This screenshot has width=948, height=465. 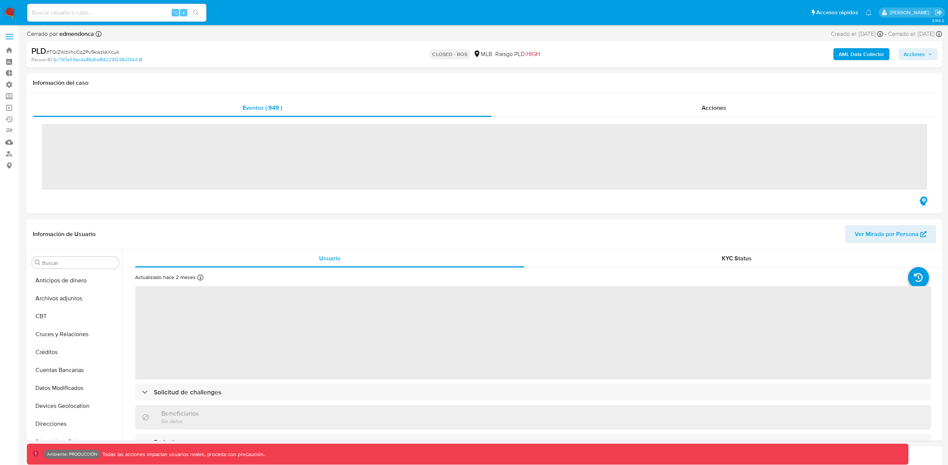 I want to click on button: Cuentas Bancarias, so click(x=75, y=370).